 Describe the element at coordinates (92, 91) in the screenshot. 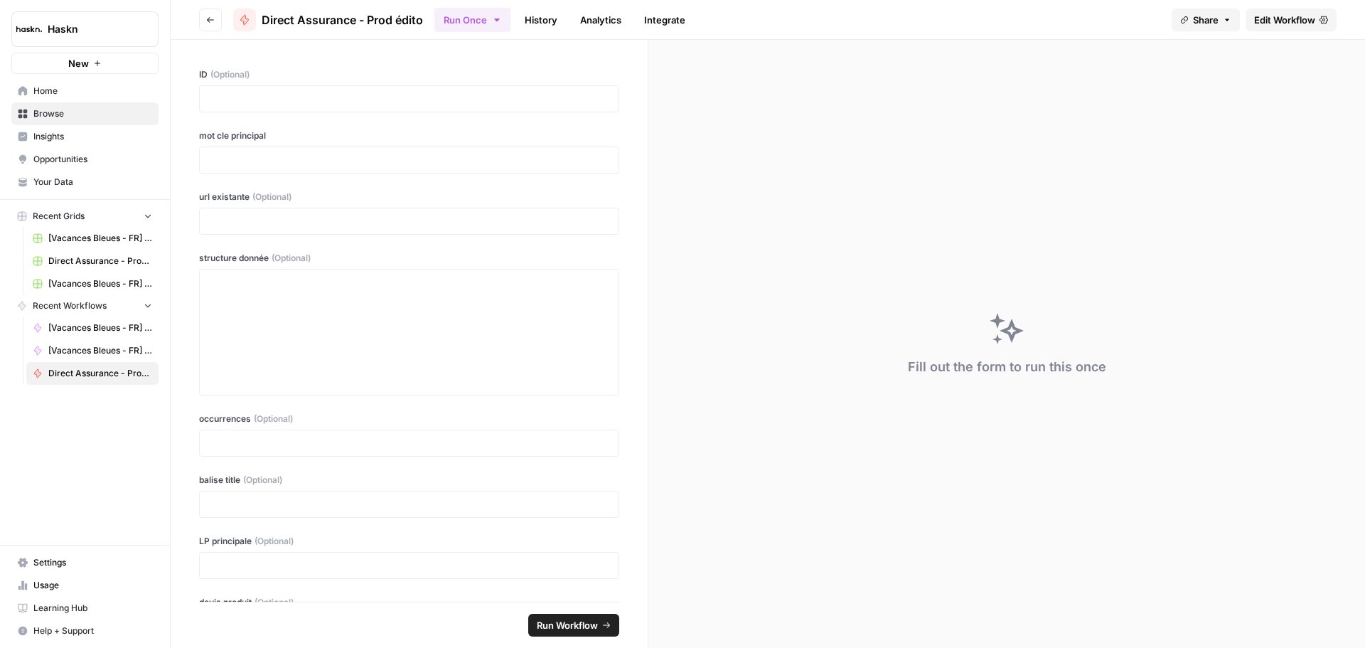

I see `span: Home` at that location.